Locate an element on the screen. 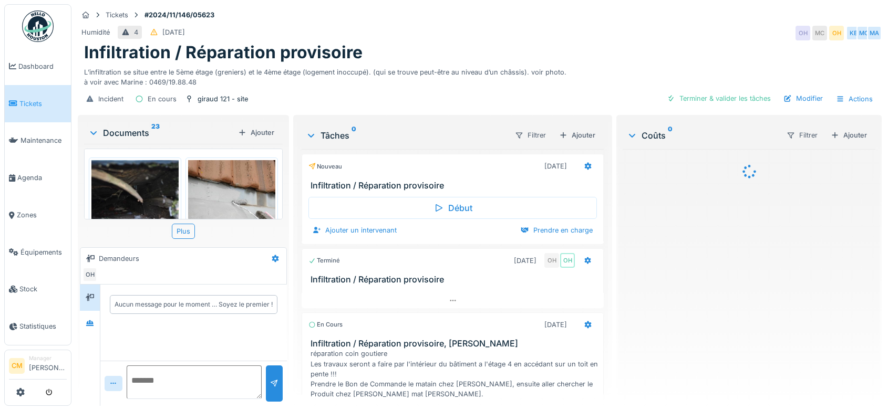  div: Aucun message pour le moment … Soyez le premier ! is located at coordinates (193, 305).